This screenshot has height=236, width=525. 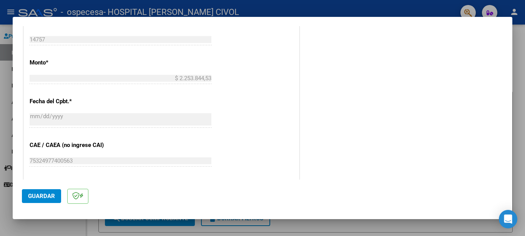 I want to click on p: Monto, so click(x=69, y=63).